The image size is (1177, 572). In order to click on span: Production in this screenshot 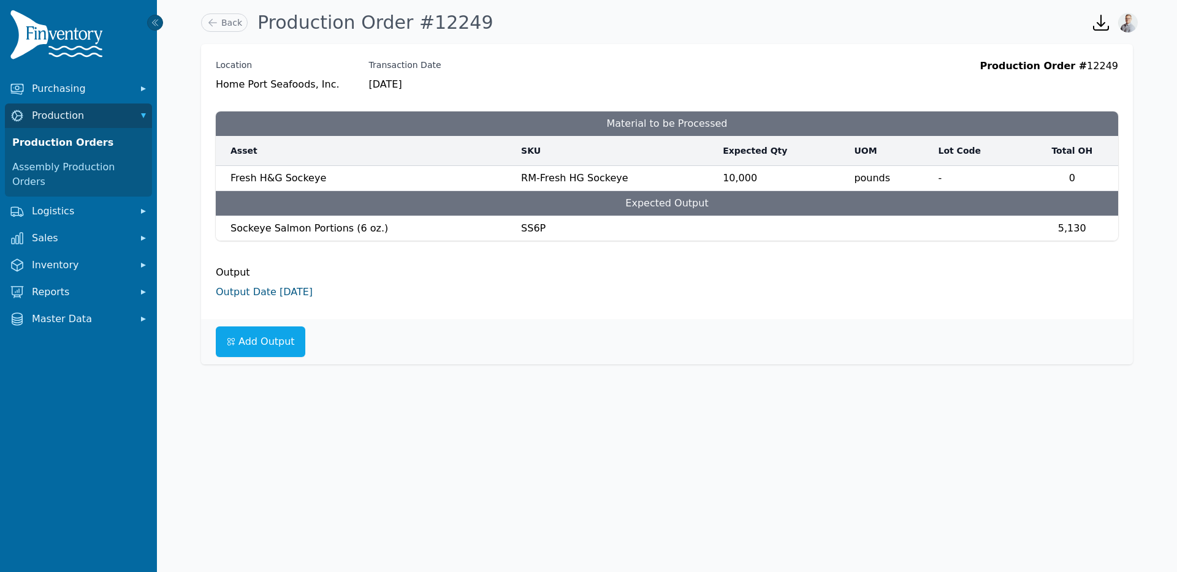, I will do `click(81, 116)`.